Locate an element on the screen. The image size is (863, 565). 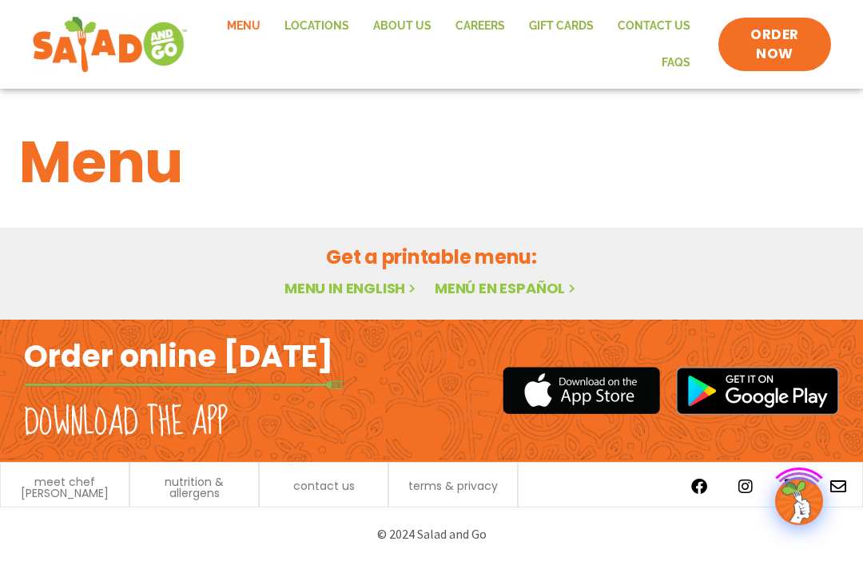
span: contact us is located at coordinates (324, 486).